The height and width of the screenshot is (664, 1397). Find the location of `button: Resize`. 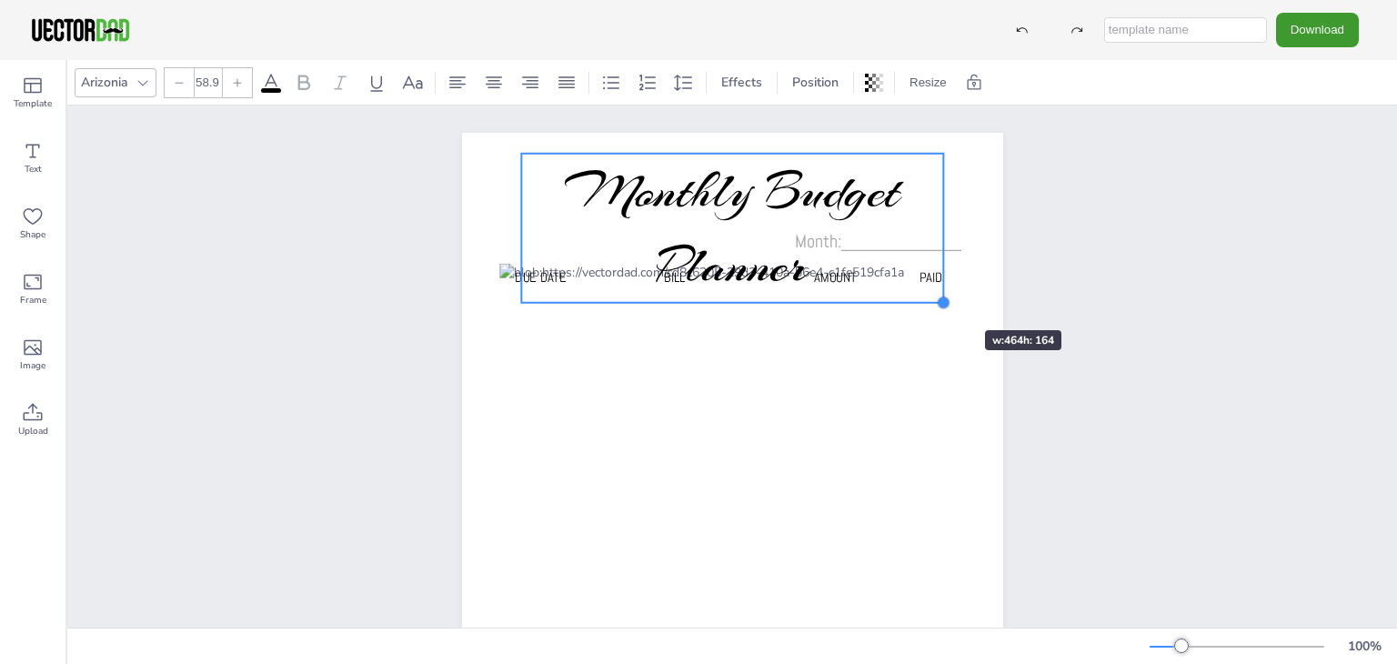

button: Resize is located at coordinates (928, 83).